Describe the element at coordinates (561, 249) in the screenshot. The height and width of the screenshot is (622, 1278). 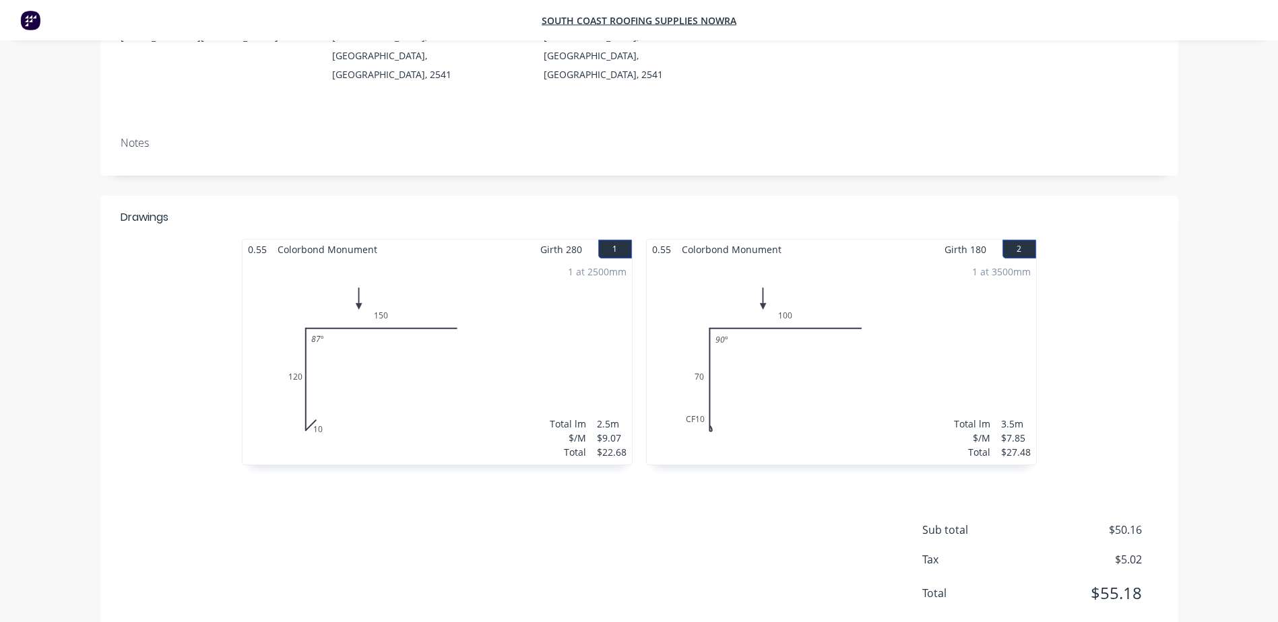
I see `span: Girth 280` at that location.